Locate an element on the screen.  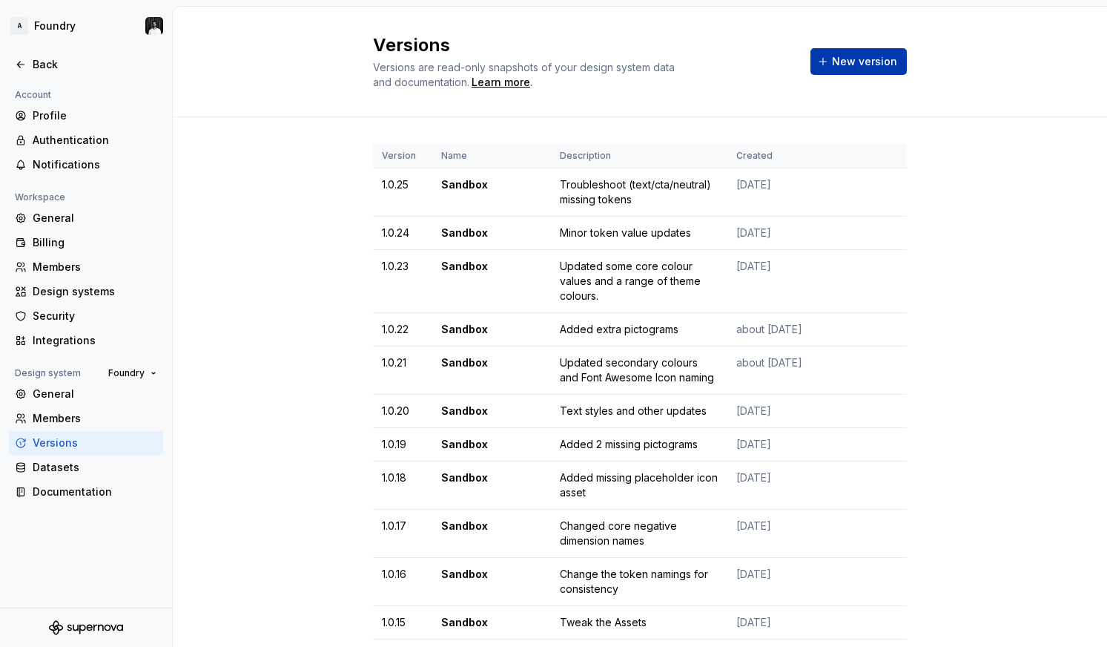
svg: Supernova Logo is located at coordinates (86, 627).